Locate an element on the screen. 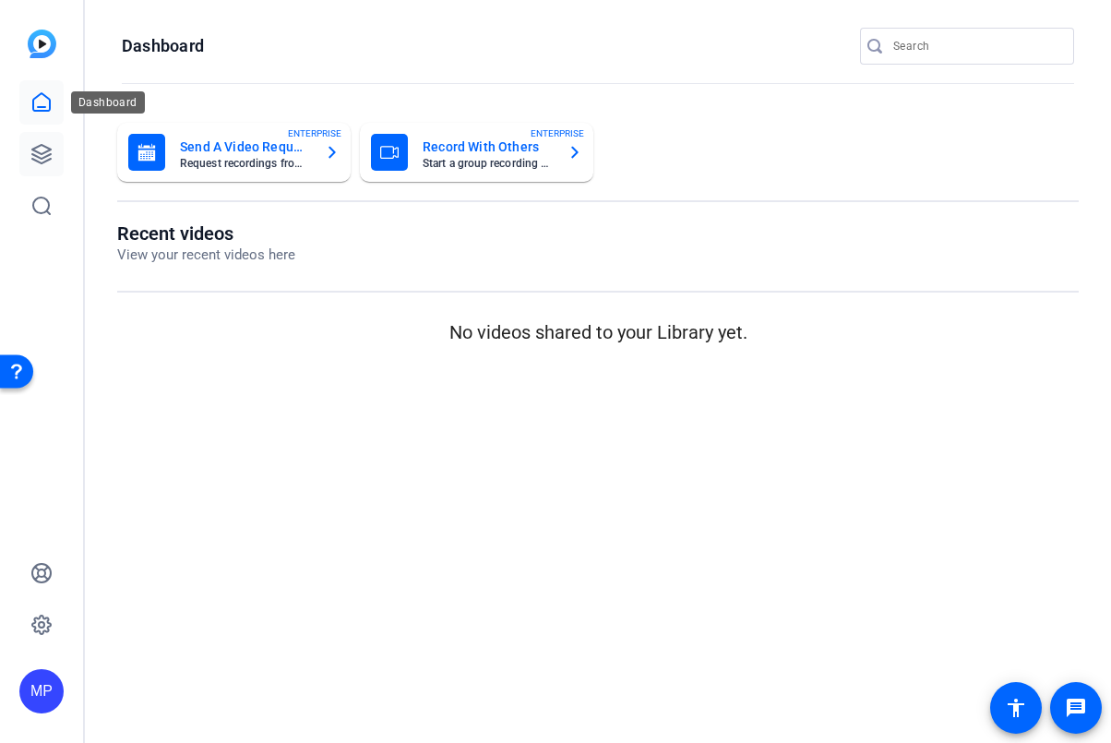 The image size is (1111, 743). mat-card-title: Record With Others is located at coordinates (487, 147).